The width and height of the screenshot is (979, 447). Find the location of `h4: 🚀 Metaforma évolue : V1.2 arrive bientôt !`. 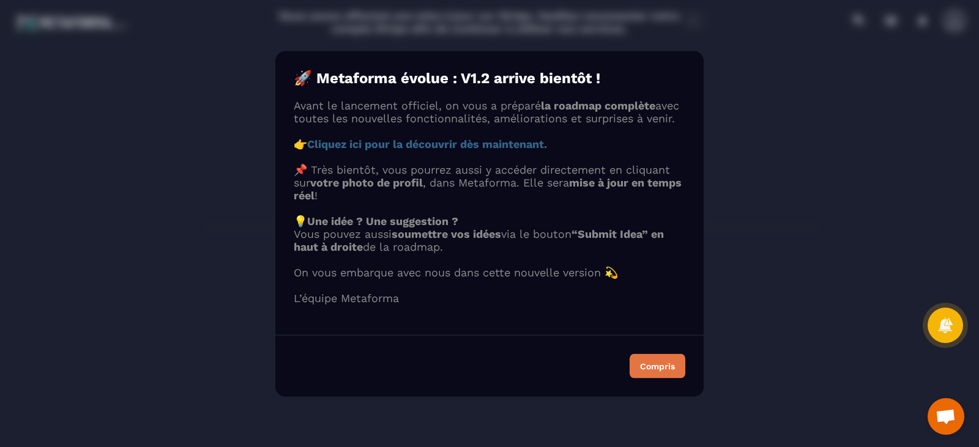

h4: 🚀 Metaforma évolue : V1.2 arrive bientôt ! is located at coordinates (489, 78).